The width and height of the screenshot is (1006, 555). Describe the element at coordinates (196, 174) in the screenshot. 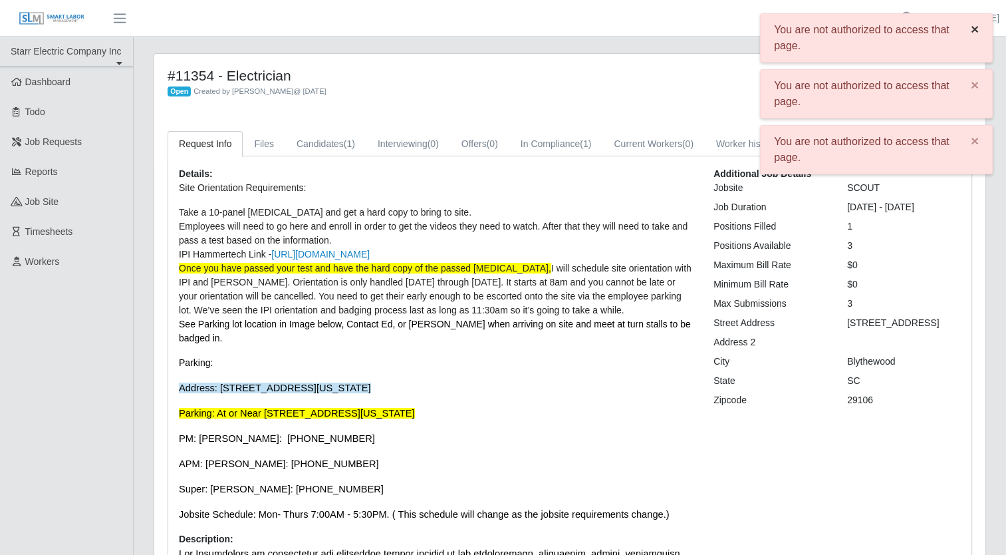

I see `b: Details:` at that location.